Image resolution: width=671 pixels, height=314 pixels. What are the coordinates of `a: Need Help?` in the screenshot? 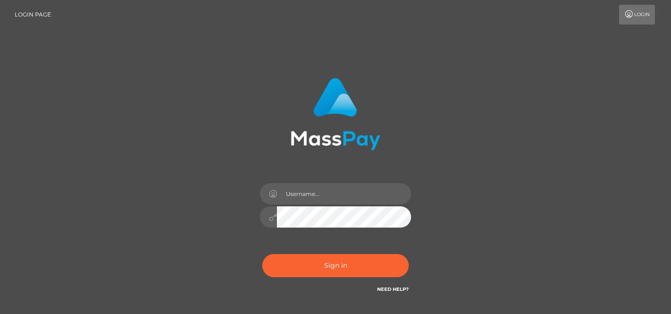 It's located at (393, 289).